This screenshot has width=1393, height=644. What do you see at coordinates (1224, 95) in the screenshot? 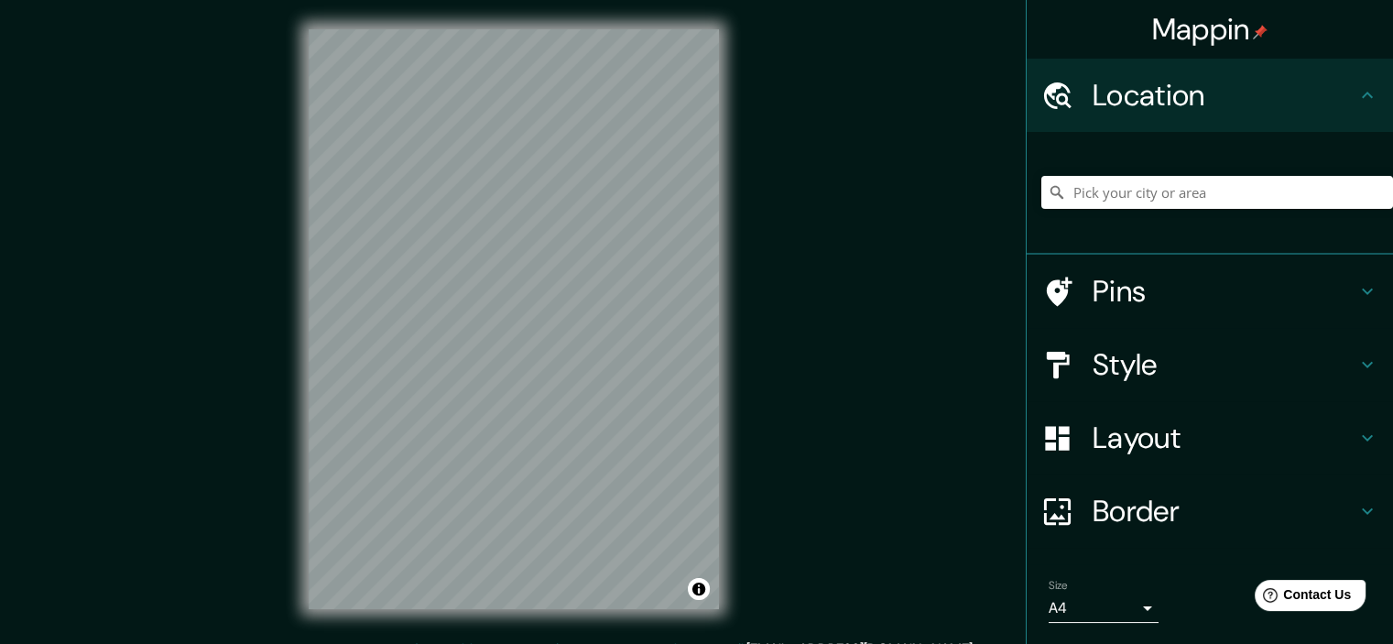
I see `h4: Location` at bounding box center [1224, 95].